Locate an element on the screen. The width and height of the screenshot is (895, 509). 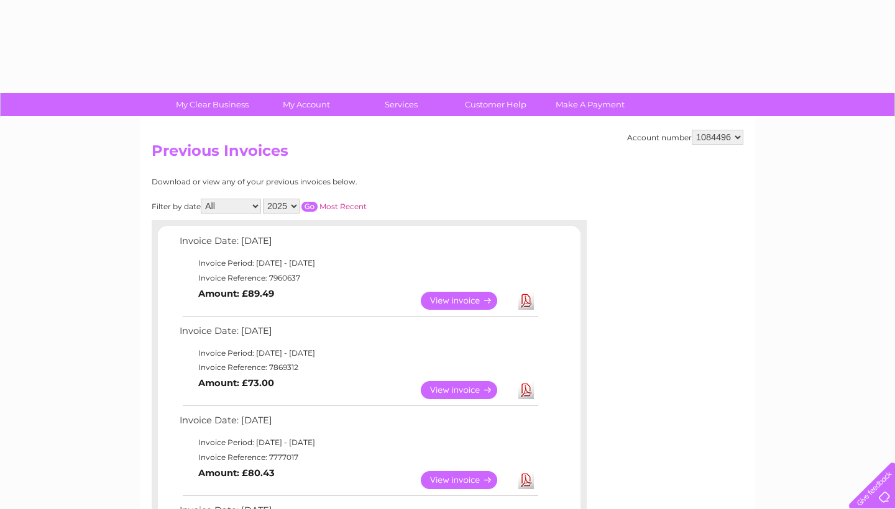
td: Invoice Reference: 7869312 is located at coordinates (358, 368).